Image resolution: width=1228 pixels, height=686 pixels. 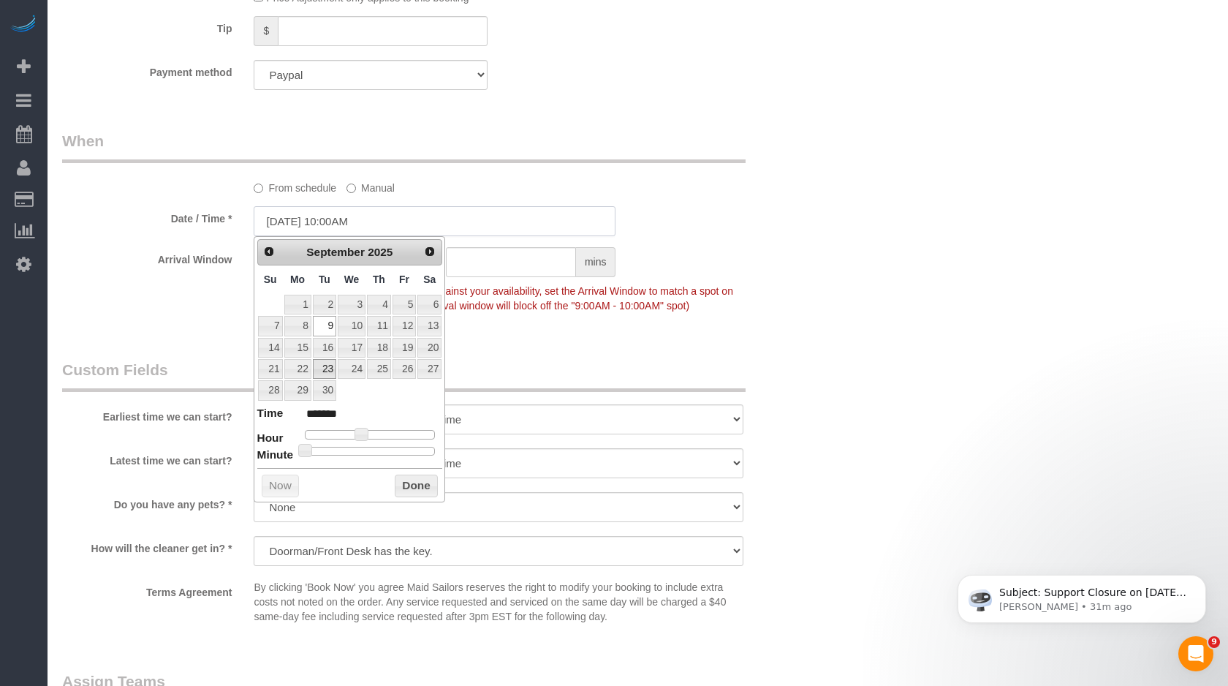 I want to click on label: Latest time we can start?, so click(x=147, y=458).